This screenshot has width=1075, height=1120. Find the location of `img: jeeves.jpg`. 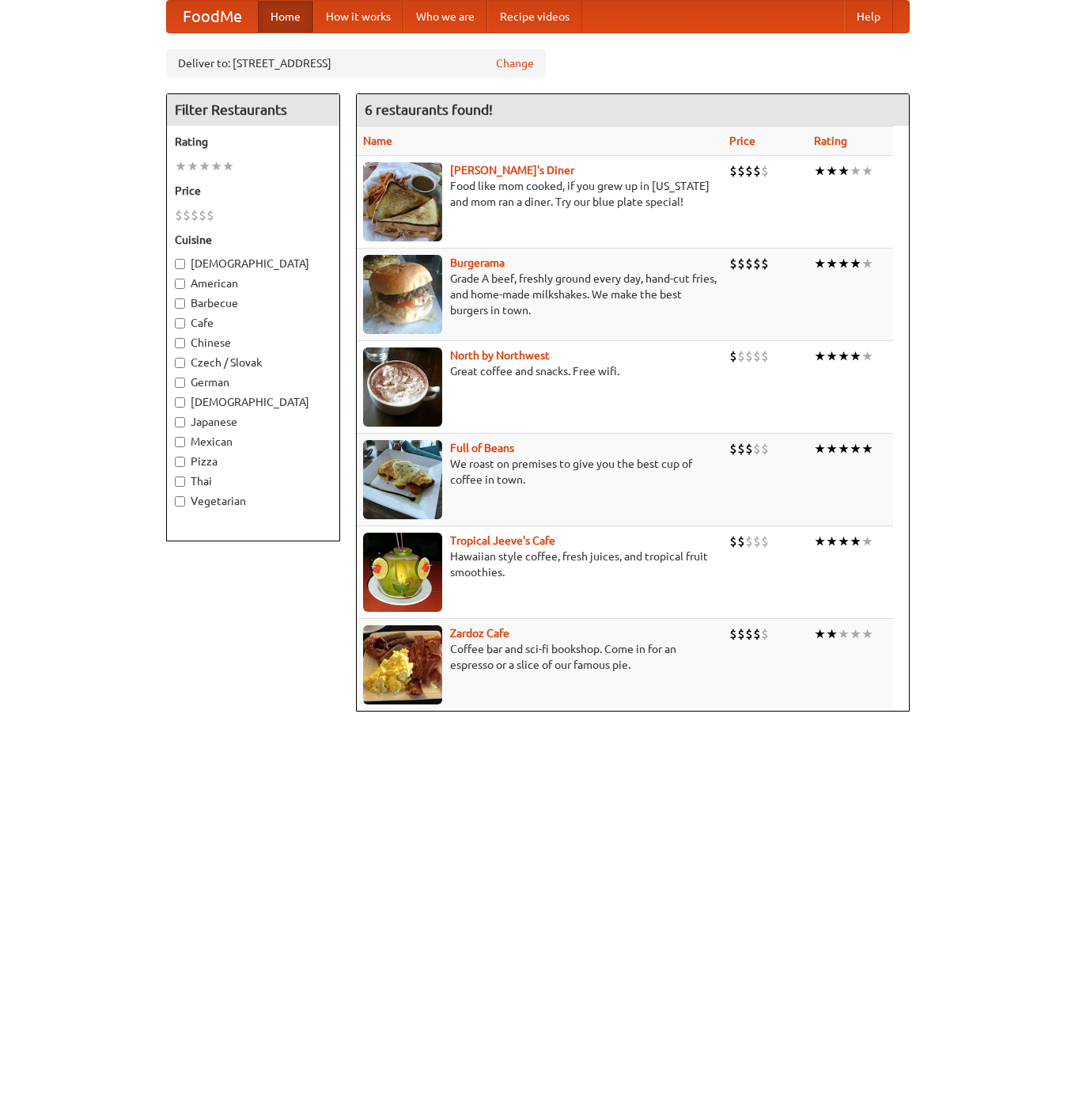

img: jeeves.jpg is located at coordinates (403, 572).